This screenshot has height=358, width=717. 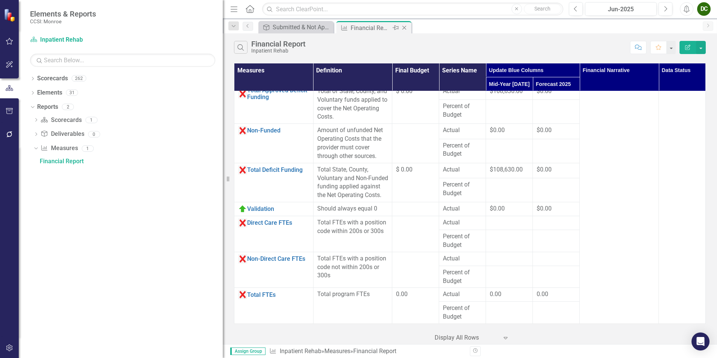 What do you see at coordinates (542, 9) in the screenshot?
I see `span: Search` at bounding box center [542, 9].